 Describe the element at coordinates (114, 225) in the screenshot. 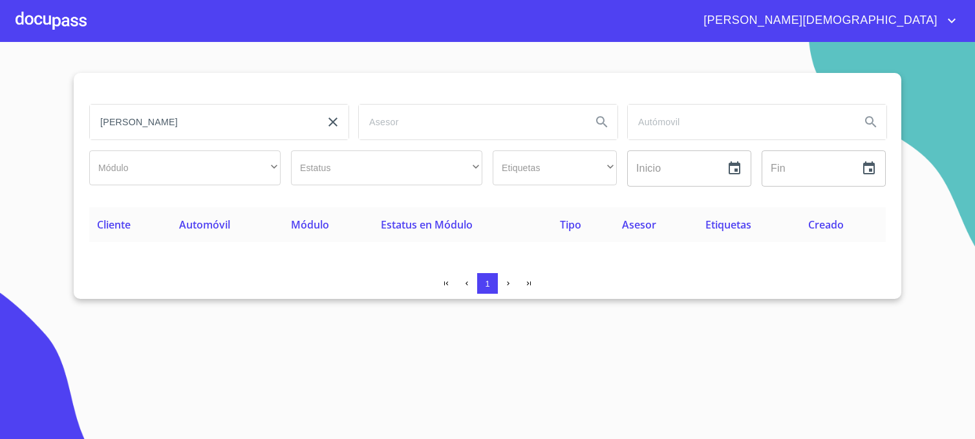

I see `span: Cliente` at that location.